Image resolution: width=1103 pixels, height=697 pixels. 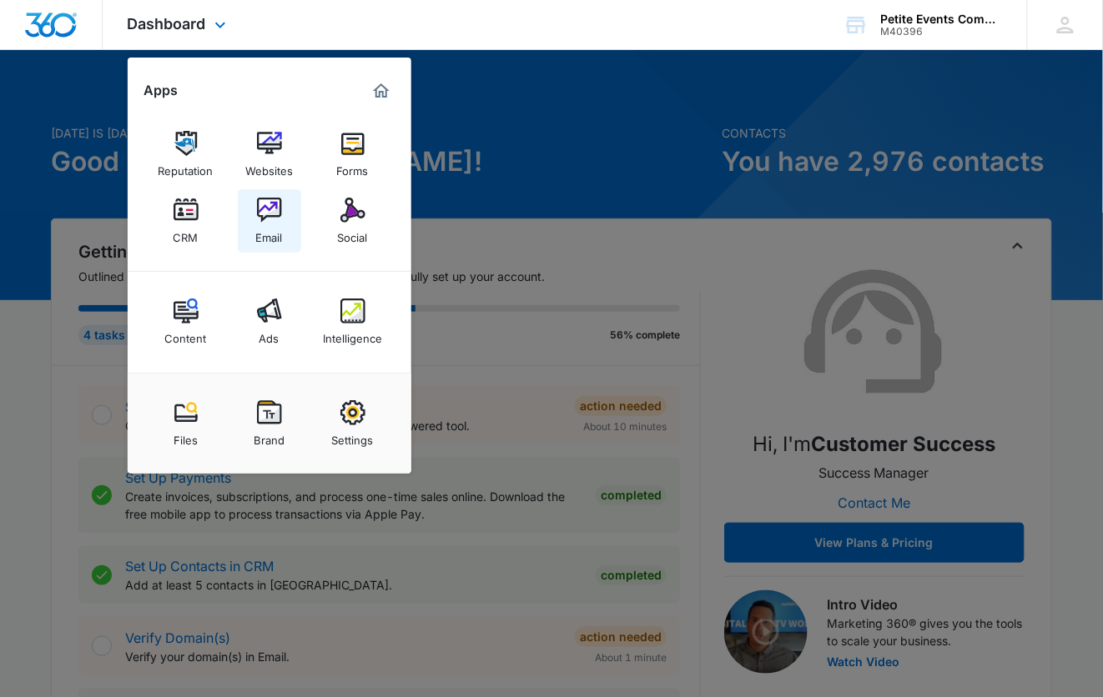 What do you see at coordinates (269, 234) in the screenshot?
I see `div: Email` at bounding box center [269, 234].